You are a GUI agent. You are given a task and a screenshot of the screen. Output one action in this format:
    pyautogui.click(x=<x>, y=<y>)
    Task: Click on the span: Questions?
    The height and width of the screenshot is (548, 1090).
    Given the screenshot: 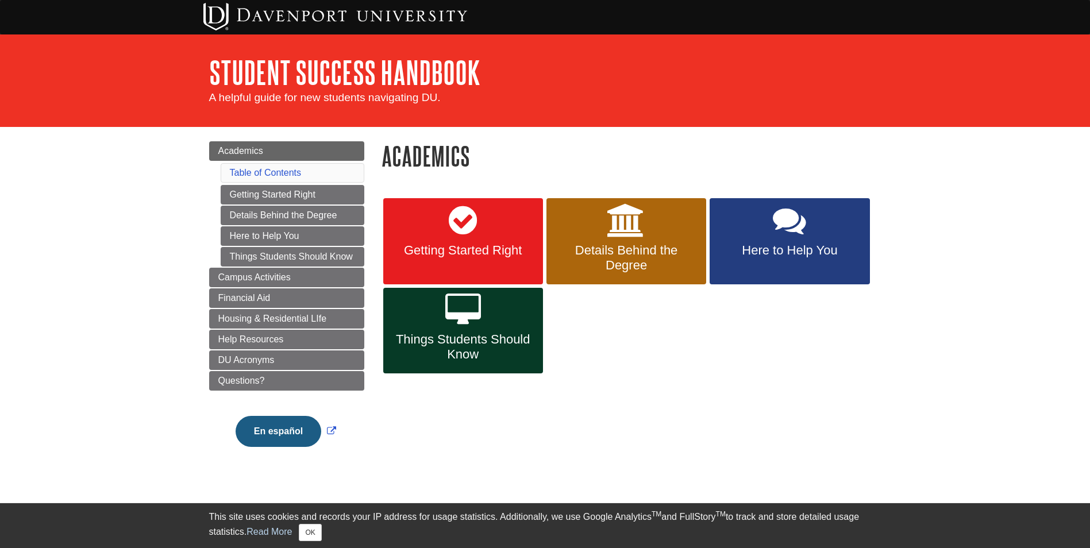 What is the action you would take?
    pyautogui.click(x=241, y=380)
    